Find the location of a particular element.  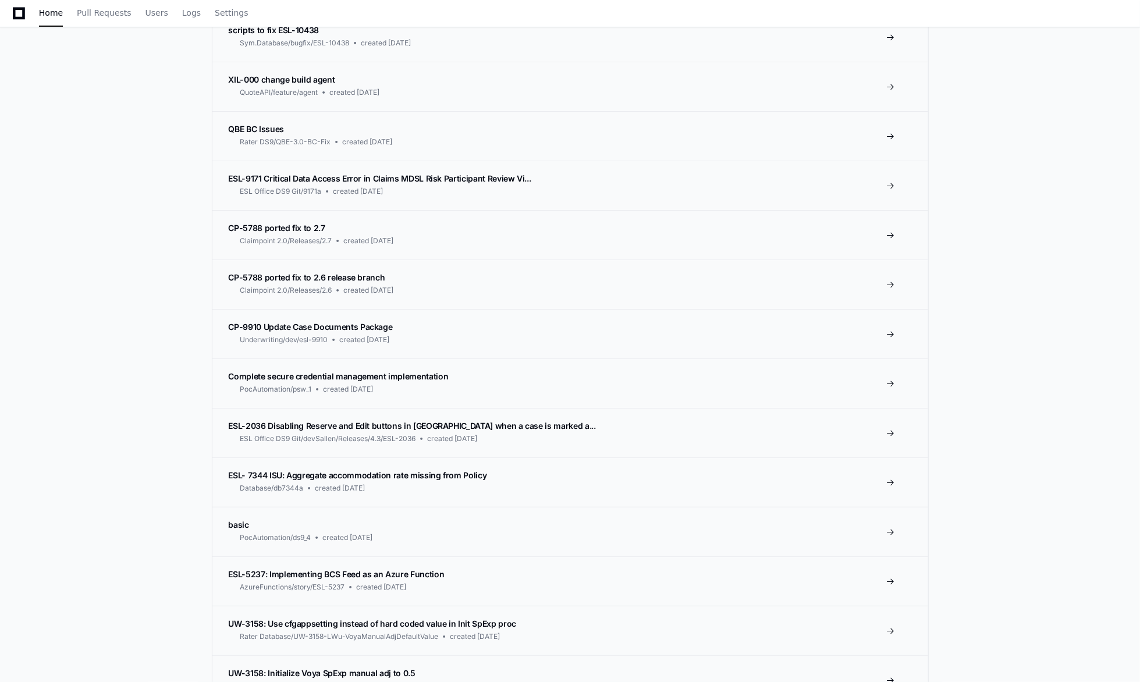

span: Claimpoint 2.0/Releases/2.6 is located at coordinates (286, 291).